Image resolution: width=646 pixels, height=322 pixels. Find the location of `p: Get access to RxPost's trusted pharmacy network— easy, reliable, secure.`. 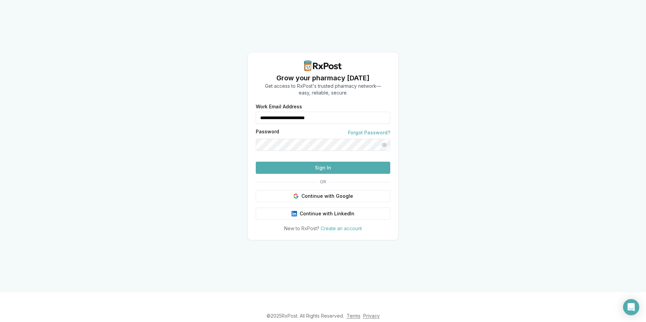

p: Get access to RxPost's trusted pharmacy network— easy, reliable, secure. is located at coordinates (323, 90).